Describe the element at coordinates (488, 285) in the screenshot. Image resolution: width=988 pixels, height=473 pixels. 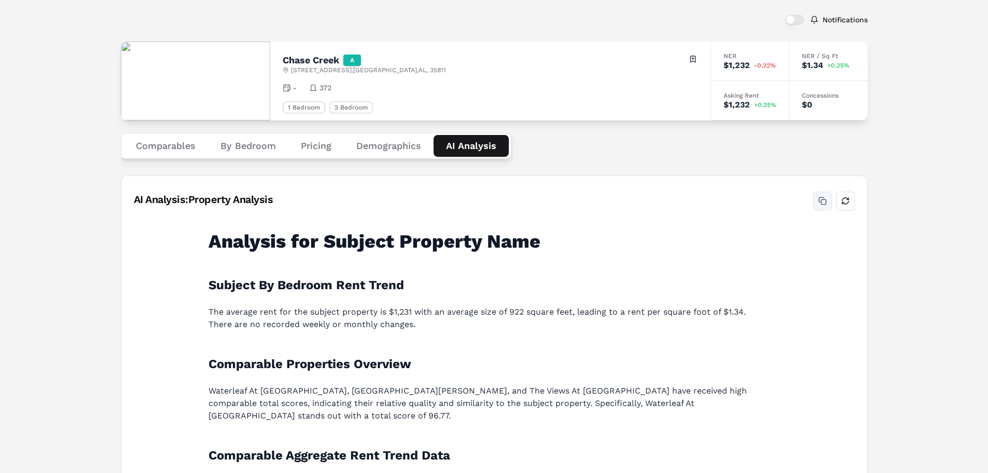
I see `h2: Subject By Bedroom Rent Trend` at that location.